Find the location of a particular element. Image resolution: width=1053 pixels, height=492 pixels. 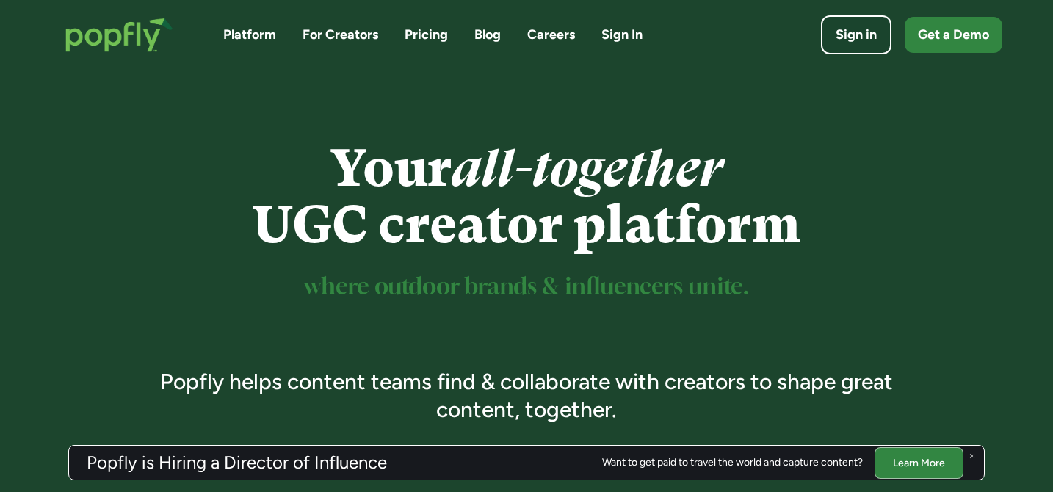

div: Sign in is located at coordinates (856, 35).